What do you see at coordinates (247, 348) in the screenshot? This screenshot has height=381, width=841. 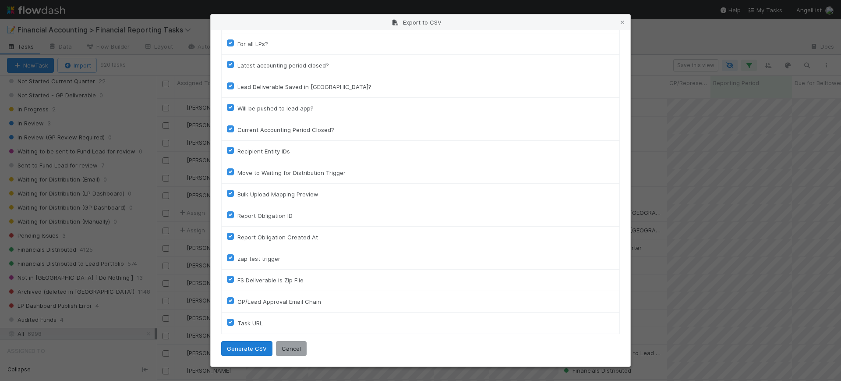 I see `button: Generate CSV` at bounding box center [247, 348].